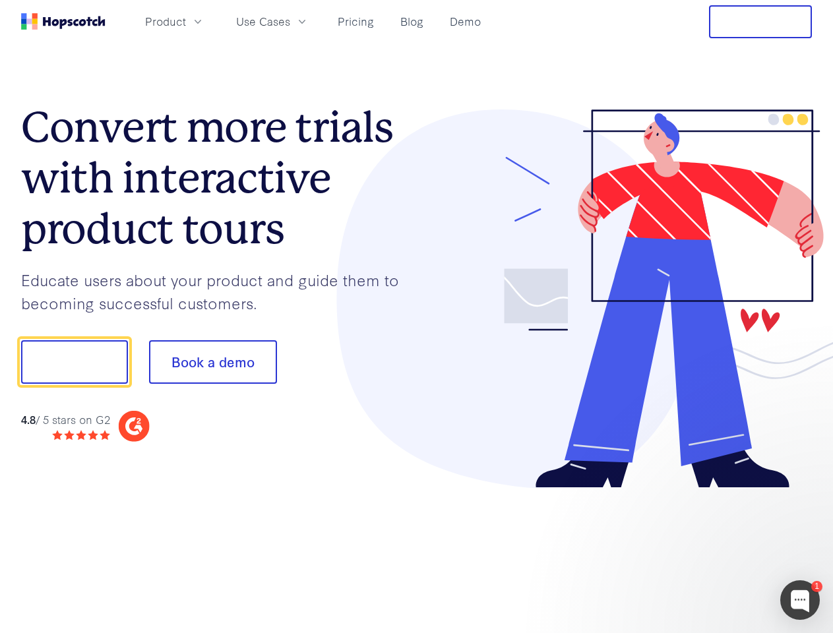 Image resolution: width=833 pixels, height=633 pixels. What do you see at coordinates (465, 21) in the screenshot?
I see `a: Demo` at bounding box center [465, 21].